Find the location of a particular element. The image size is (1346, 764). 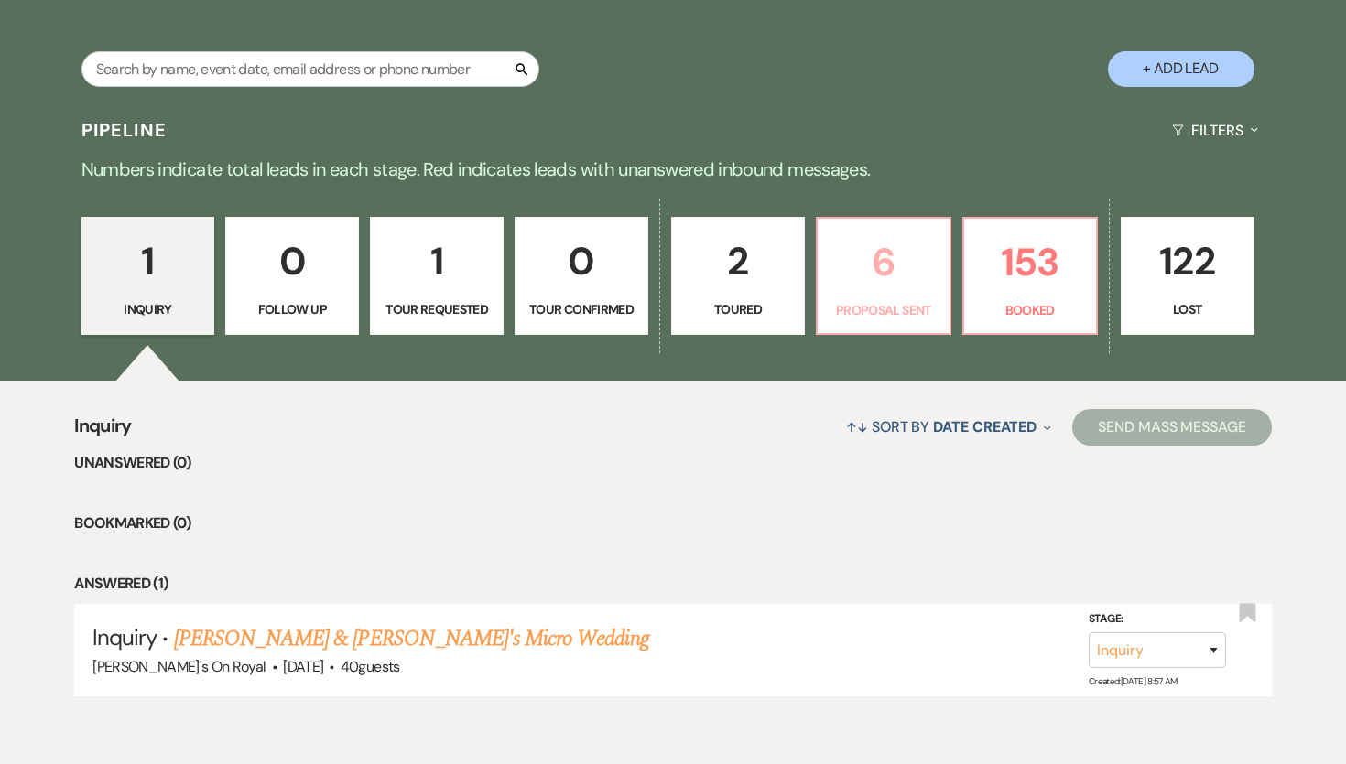

a: 153Booked is located at coordinates (1030, 276).